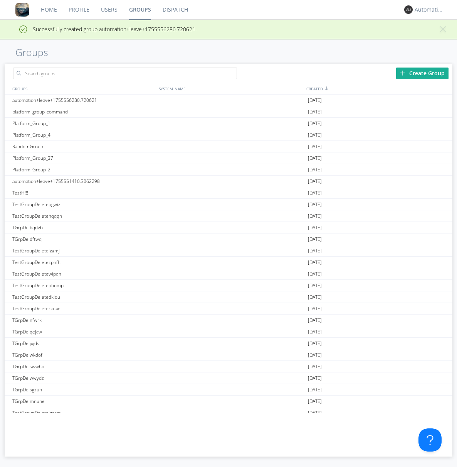  Describe the element at coordinates (84, 158) in the screenshot. I see `div: Platform_Group_37` at that location.